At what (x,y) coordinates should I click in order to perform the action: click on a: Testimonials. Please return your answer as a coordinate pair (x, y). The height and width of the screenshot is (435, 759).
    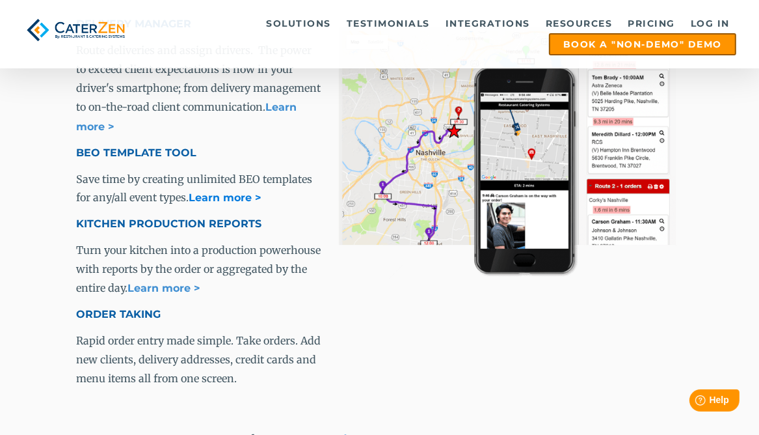
    Looking at the image, I should click on (388, 23).